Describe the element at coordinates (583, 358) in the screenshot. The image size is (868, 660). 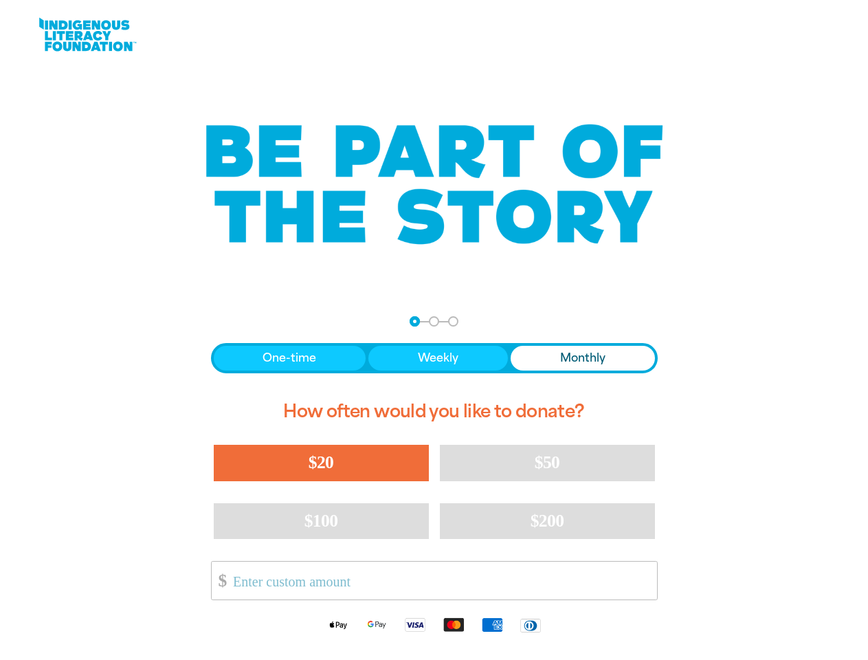
I see `button: Monthly` at that location.